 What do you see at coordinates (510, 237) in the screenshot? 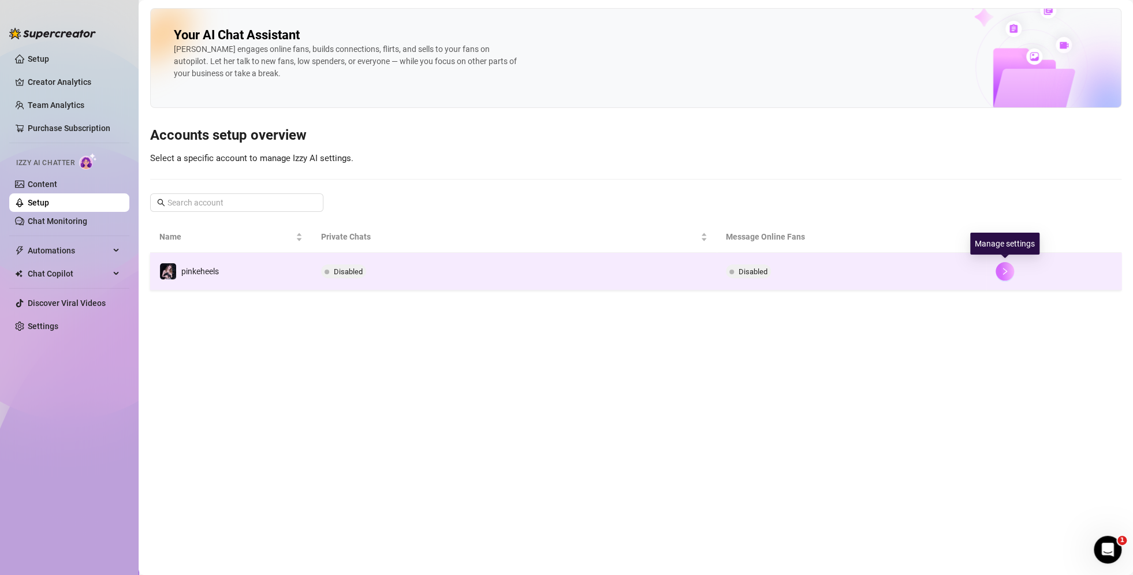
I see `span: Private Chats` at bounding box center [510, 237].